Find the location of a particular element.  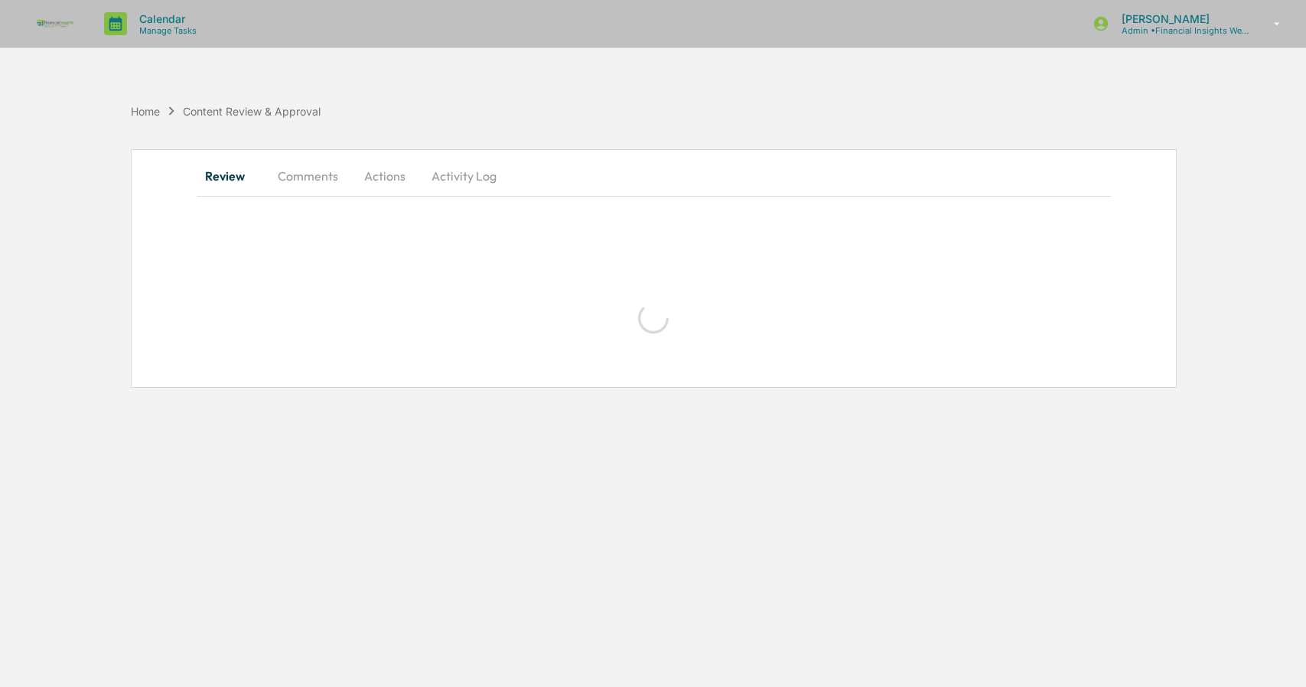

p: Manage Tasks is located at coordinates (165, 31).